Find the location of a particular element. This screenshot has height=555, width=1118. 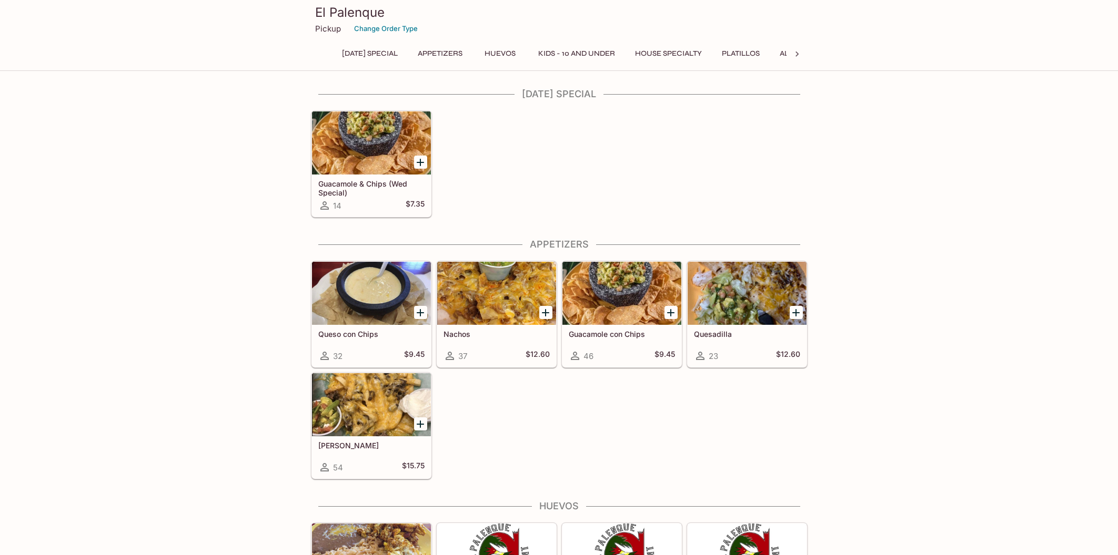

div: Quesadilla is located at coordinates (747, 293).